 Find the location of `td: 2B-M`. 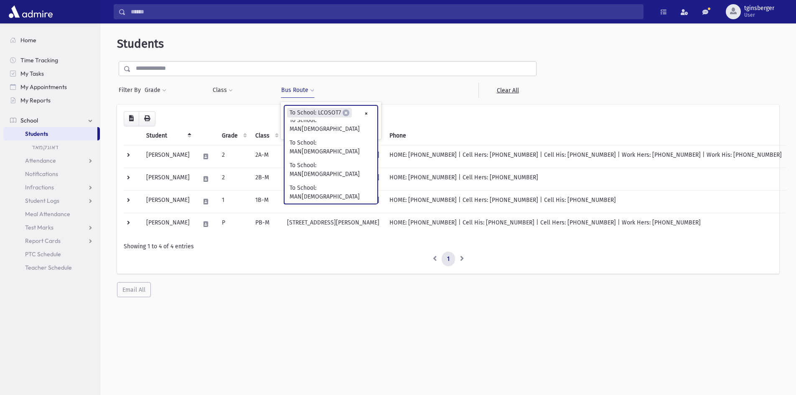

td: 2B-M is located at coordinates (266, 179).